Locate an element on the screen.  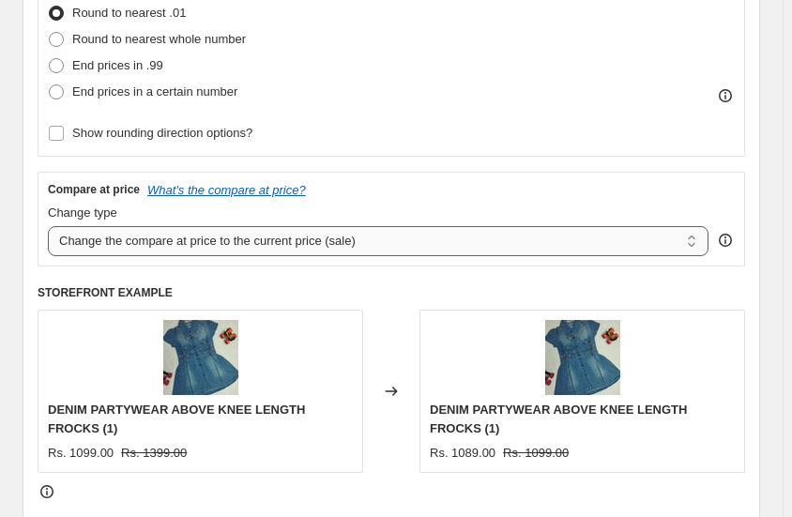
span: Change type is located at coordinates (83, 212).